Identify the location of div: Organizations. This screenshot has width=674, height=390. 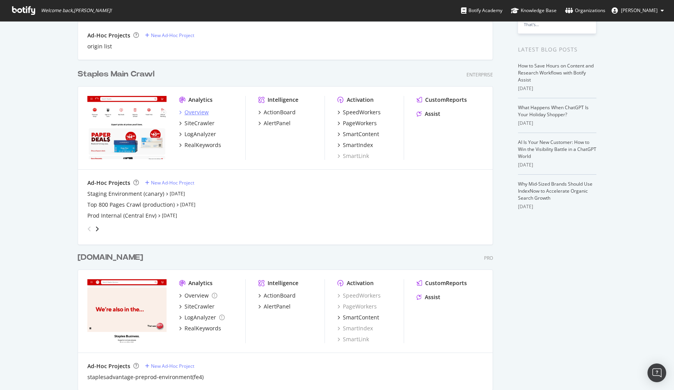
(585, 11).